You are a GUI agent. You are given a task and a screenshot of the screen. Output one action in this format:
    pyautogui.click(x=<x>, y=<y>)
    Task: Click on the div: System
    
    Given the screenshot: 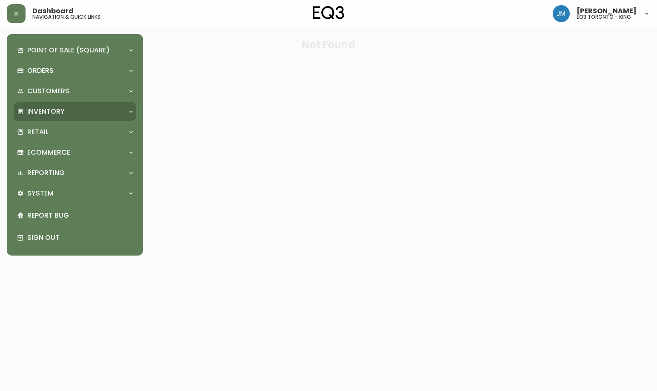 What is the action you would take?
    pyautogui.click(x=75, y=193)
    